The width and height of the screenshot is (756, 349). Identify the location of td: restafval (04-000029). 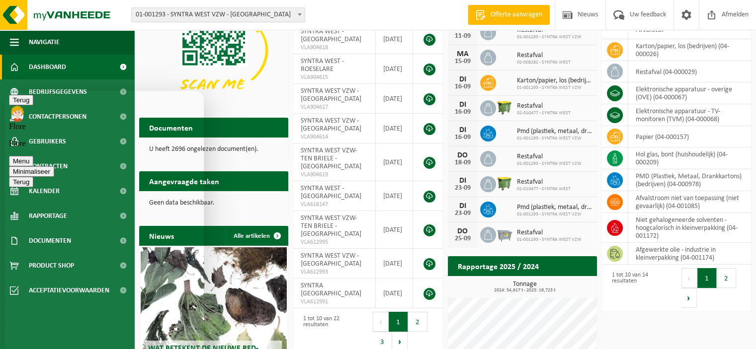
(689, 72).